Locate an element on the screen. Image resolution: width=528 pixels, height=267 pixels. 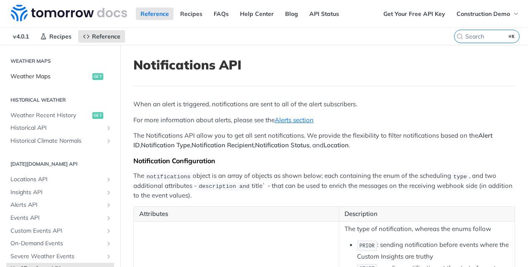
kbd: ⌘K is located at coordinates (512, 36).